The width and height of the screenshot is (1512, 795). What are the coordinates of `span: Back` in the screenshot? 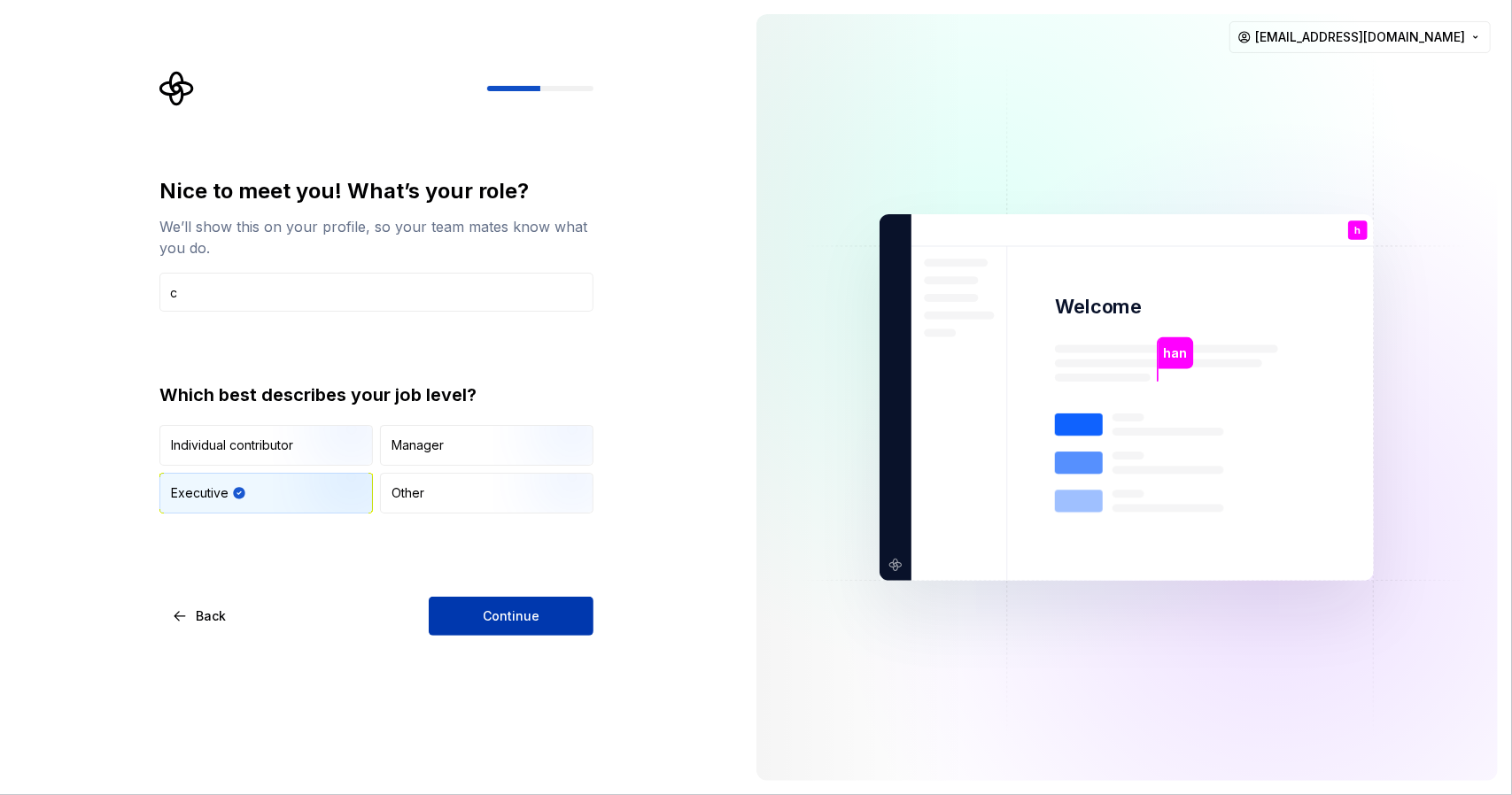 It's located at (211, 616).